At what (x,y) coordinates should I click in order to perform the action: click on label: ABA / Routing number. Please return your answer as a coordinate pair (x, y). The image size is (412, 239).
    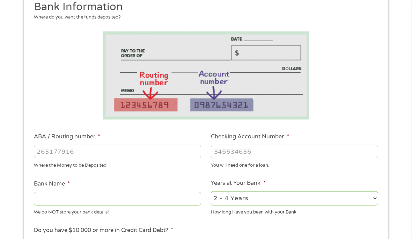
    Looking at the image, I should click on (67, 137).